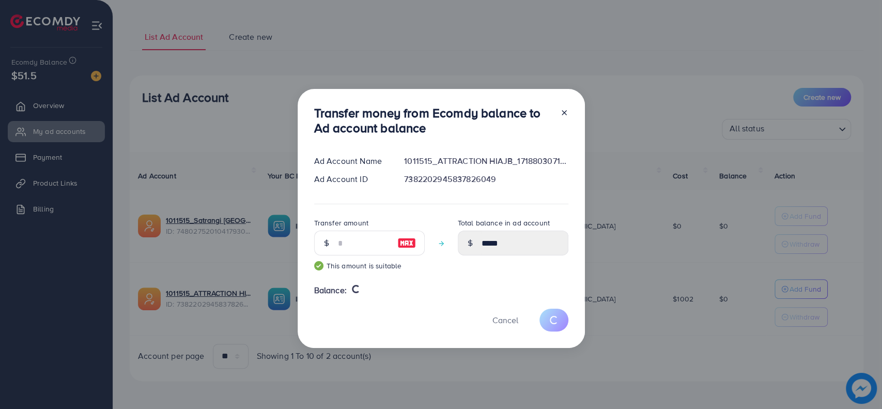 This screenshot has width=882, height=409. What do you see at coordinates (319, 266) in the screenshot?
I see `img: guide` at bounding box center [319, 266].